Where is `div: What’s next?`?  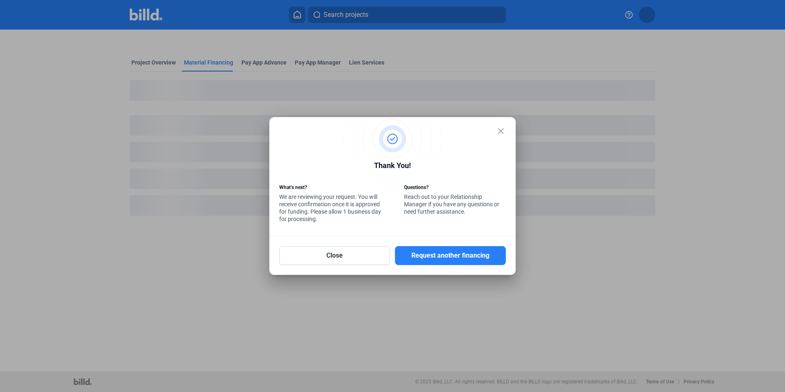 div: What’s next? is located at coordinates (330, 188).